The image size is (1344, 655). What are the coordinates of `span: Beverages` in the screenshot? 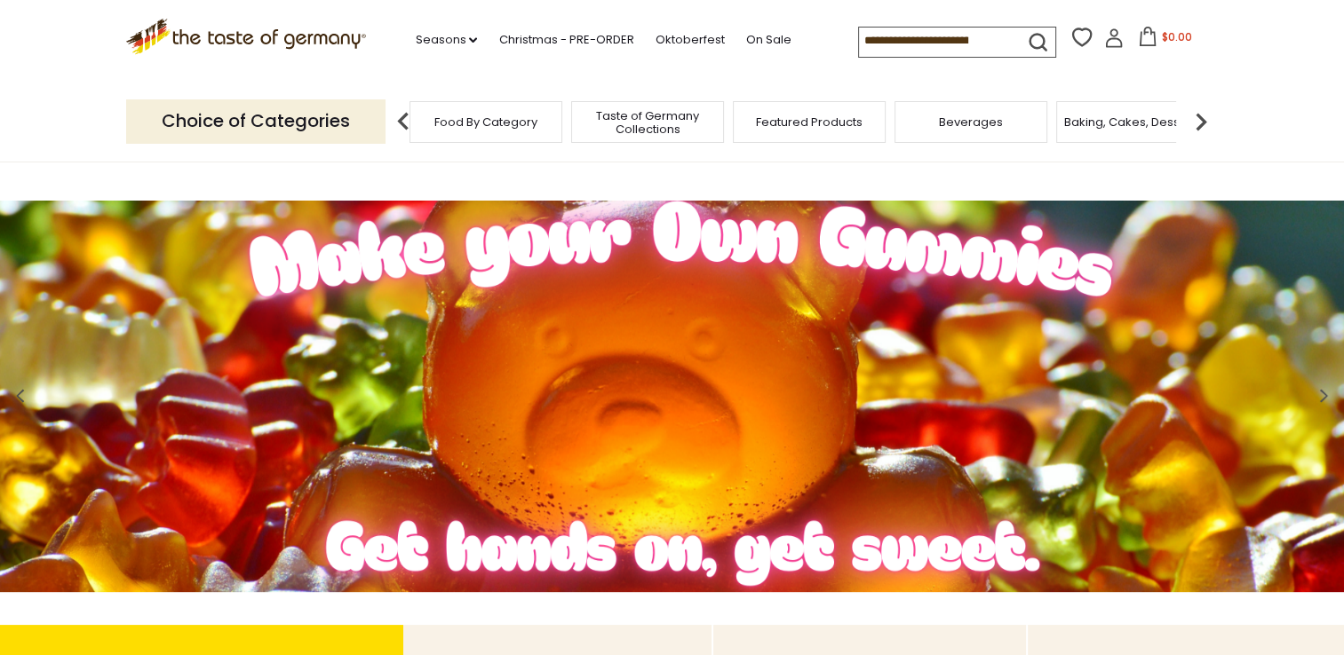 It's located at (971, 122).